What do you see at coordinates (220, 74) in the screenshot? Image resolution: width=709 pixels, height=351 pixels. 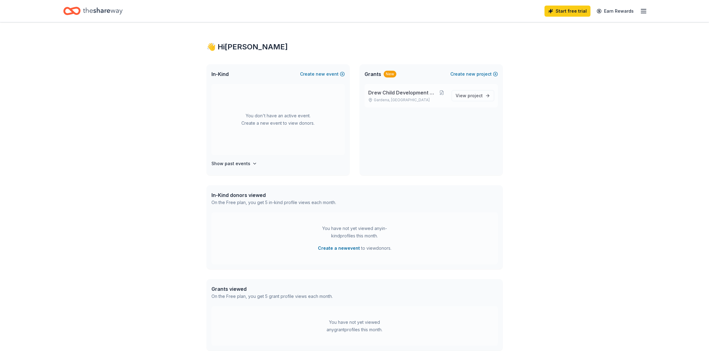 I see `span: In-Kind` at bounding box center [220, 74].